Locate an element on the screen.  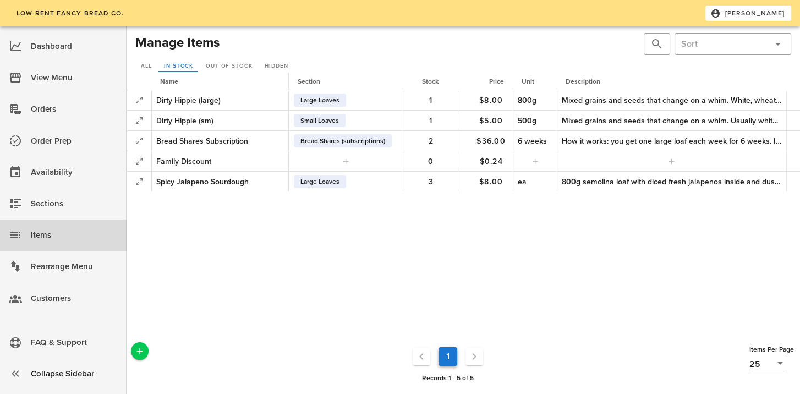
input: Sort is located at coordinates (724, 44).